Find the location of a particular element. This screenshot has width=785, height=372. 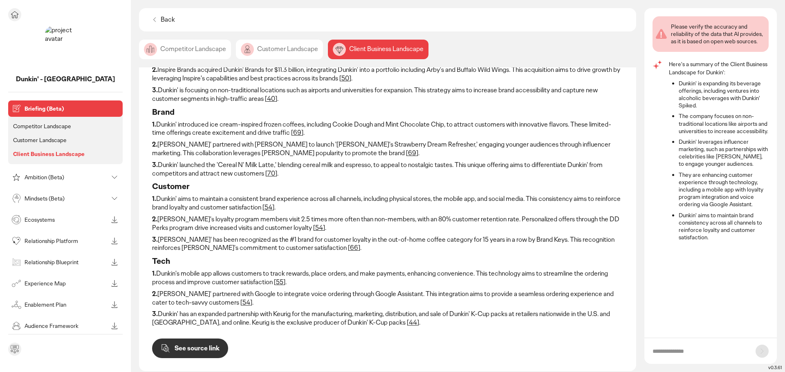

p: Dunkin' has an expanded partnership with Keurig for the manufacturing, marketing, distribution, a... is located at coordinates (388, 319).